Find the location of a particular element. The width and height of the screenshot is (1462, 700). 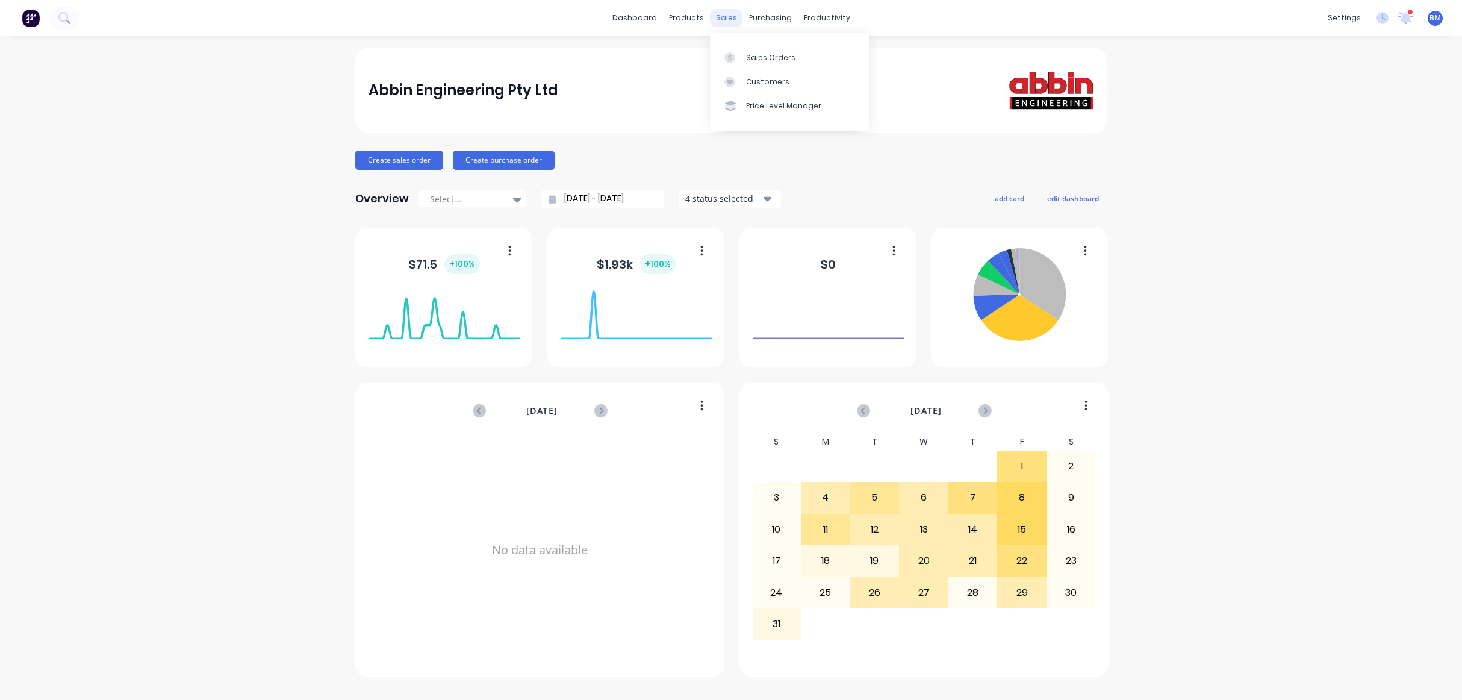

div: No data available is located at coordinates (540, 550).